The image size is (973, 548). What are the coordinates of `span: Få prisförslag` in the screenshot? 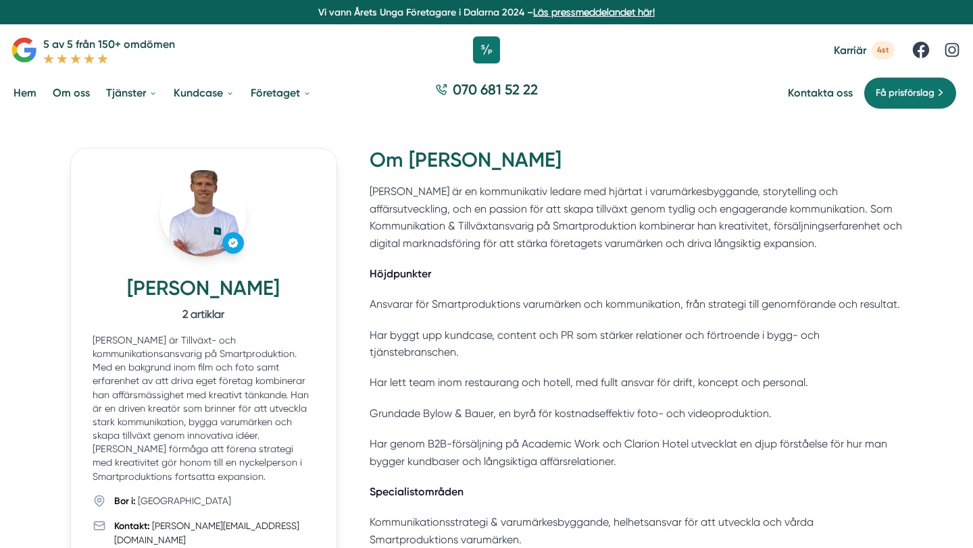 It's located at (904, 93).